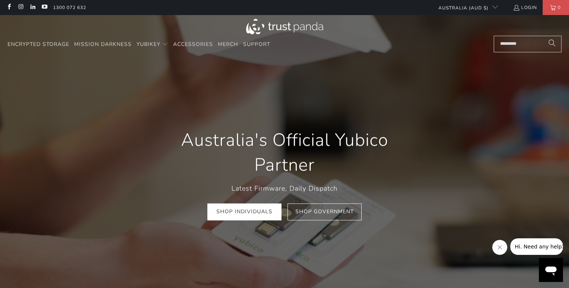  What do you see at coordinates (228, 44) in the screenshot?
I see `span: Merch` at bounding box center [228, 44].